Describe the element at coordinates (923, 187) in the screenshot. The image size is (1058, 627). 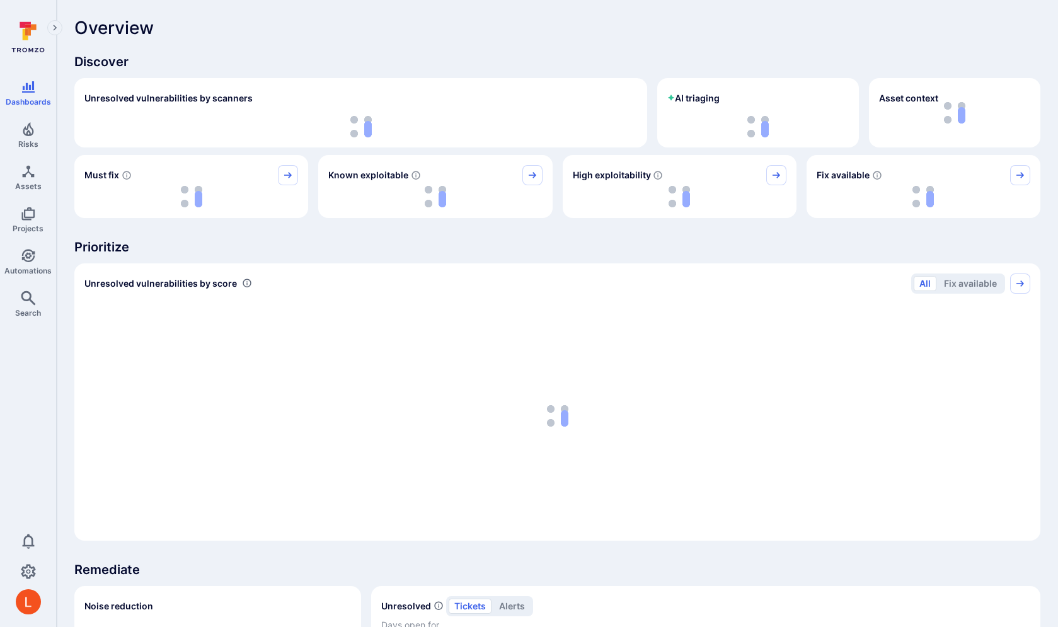
I see `div: Fix available` at that location.